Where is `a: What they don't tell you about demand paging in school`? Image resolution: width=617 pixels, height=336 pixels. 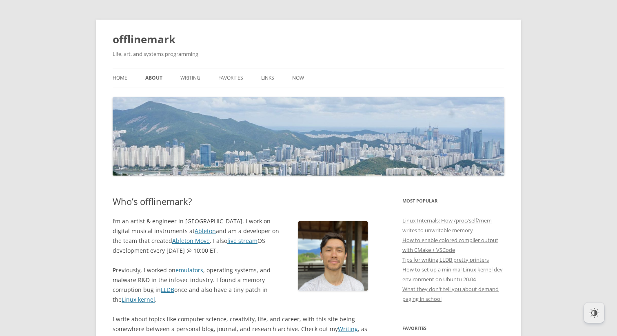
a: What they don't tell you about demand paging in school is located at coordinates (450, 294).